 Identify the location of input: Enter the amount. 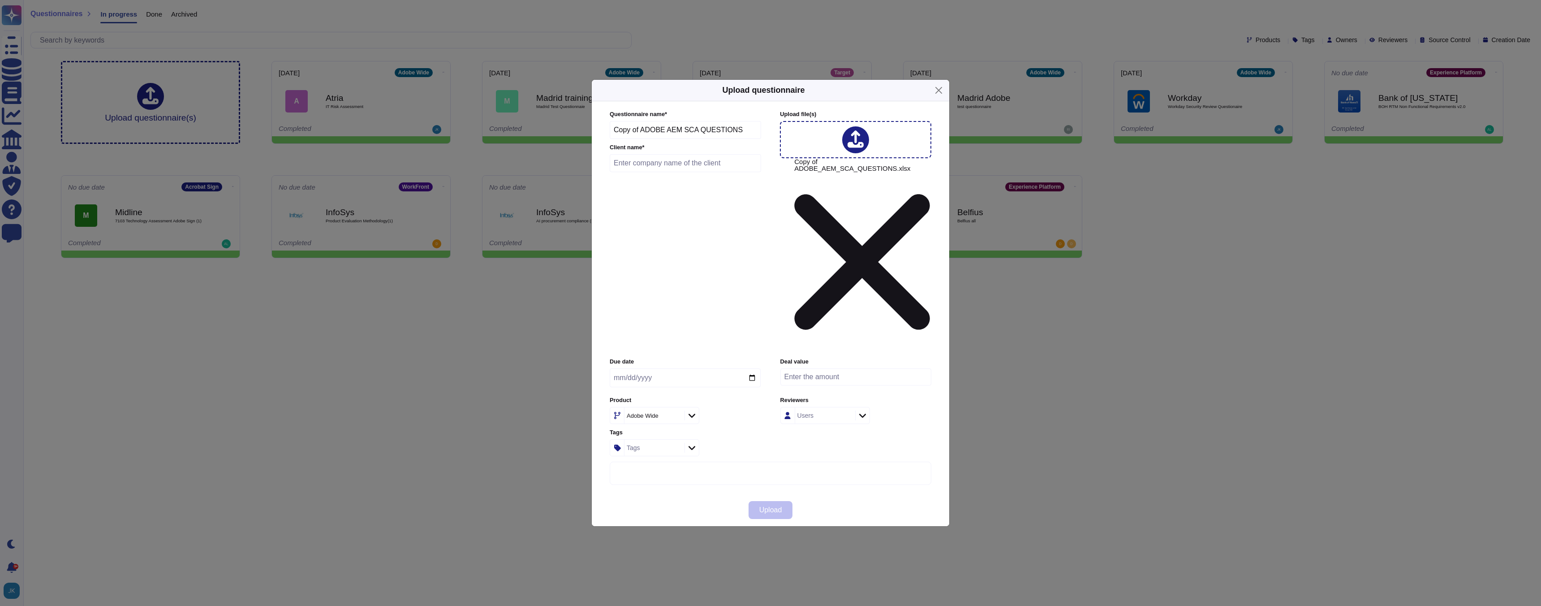
(856, 377).